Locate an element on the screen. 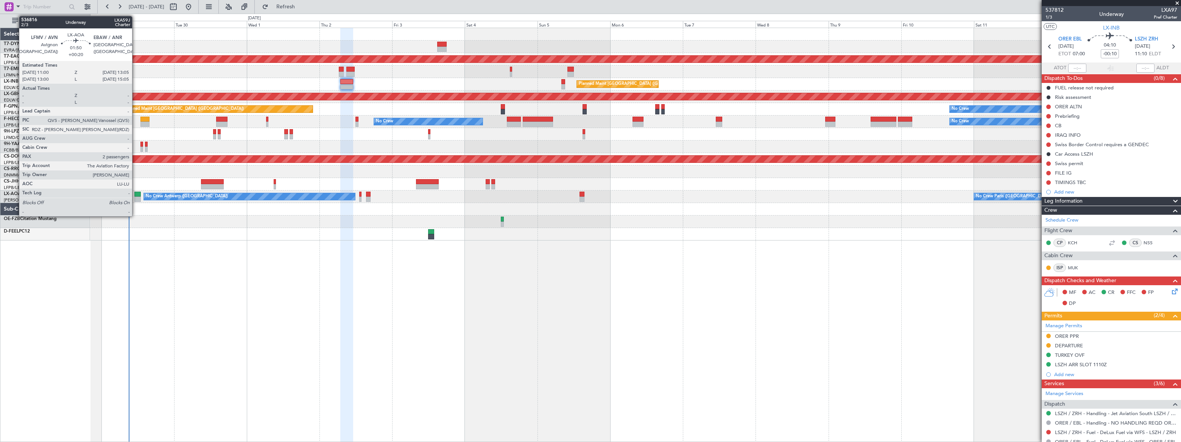 The width and height of the screenshot is (1181, 442). span: CS-JHH is located at coordinates (12, 181).